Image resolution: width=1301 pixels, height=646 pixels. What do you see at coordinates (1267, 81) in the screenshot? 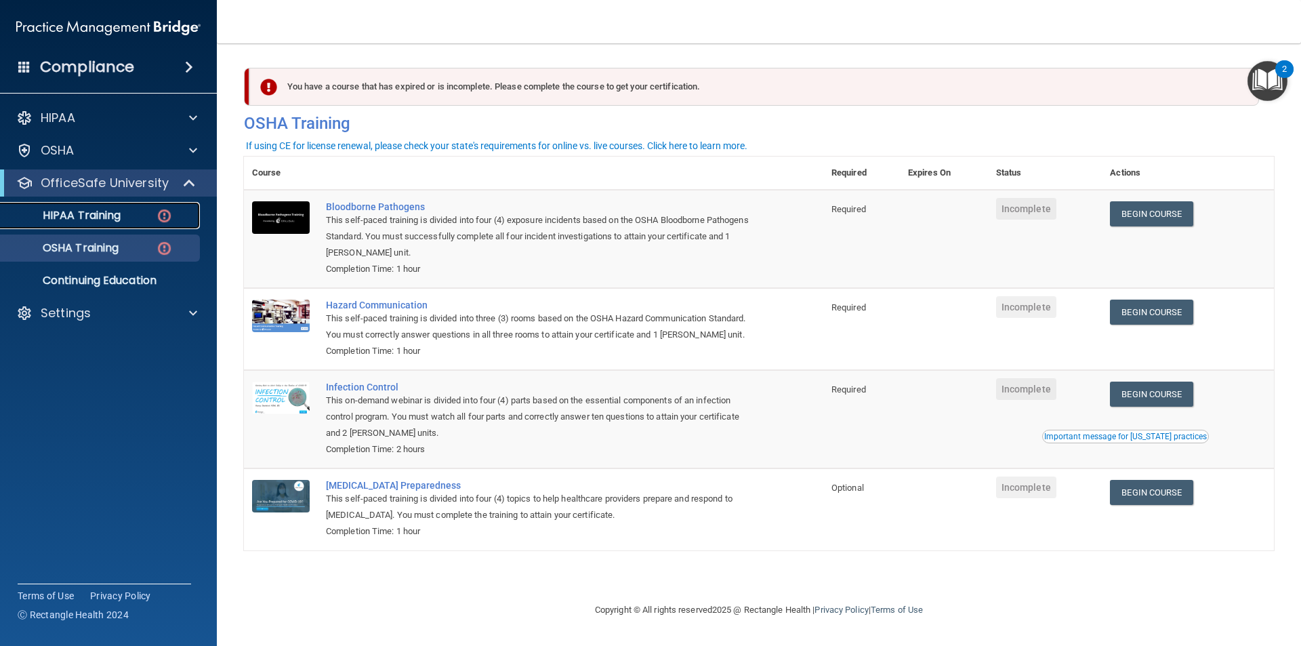
I see `button: Open Resource Center, 2 new notifications` at bounding box center [1267, 81].